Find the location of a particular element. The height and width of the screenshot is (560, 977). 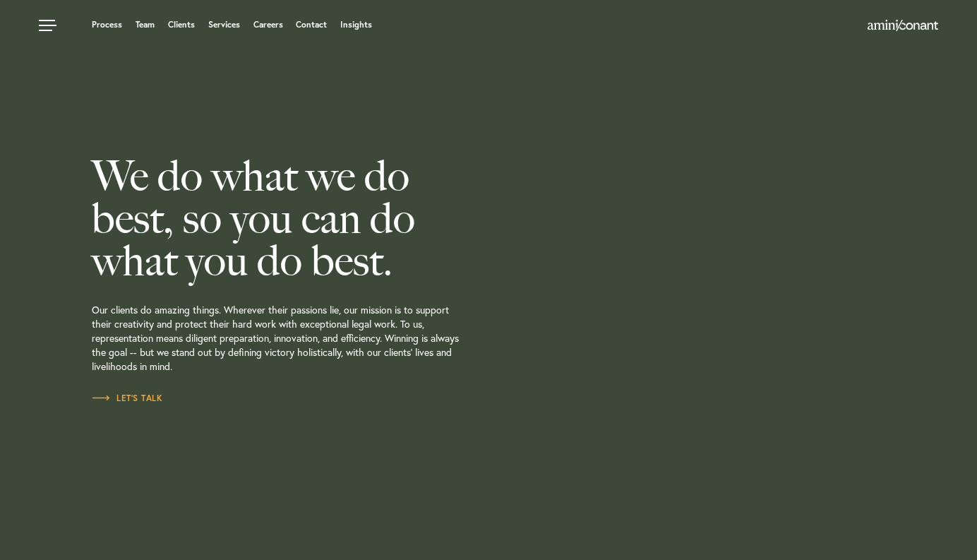

h2: We do what we do best, so you can do what you do best. is located at coordinates (326, 218).